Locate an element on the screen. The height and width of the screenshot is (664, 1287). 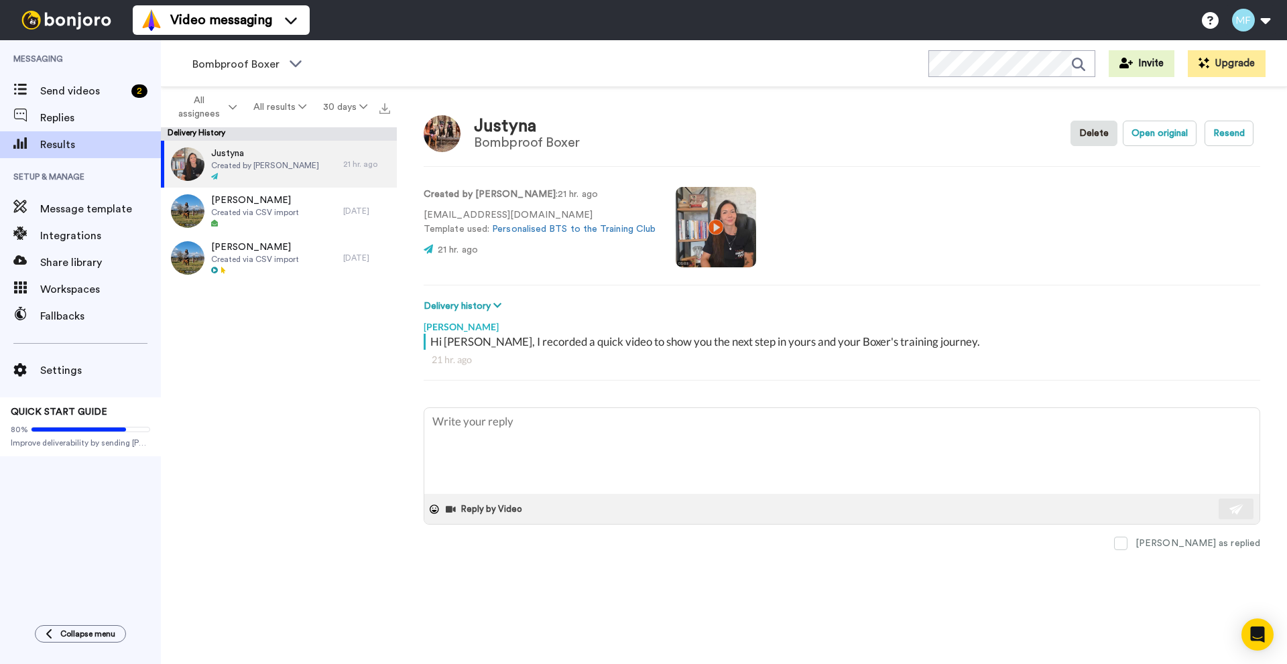
span: 21 hr. ago is located at coordinates (458, 250).